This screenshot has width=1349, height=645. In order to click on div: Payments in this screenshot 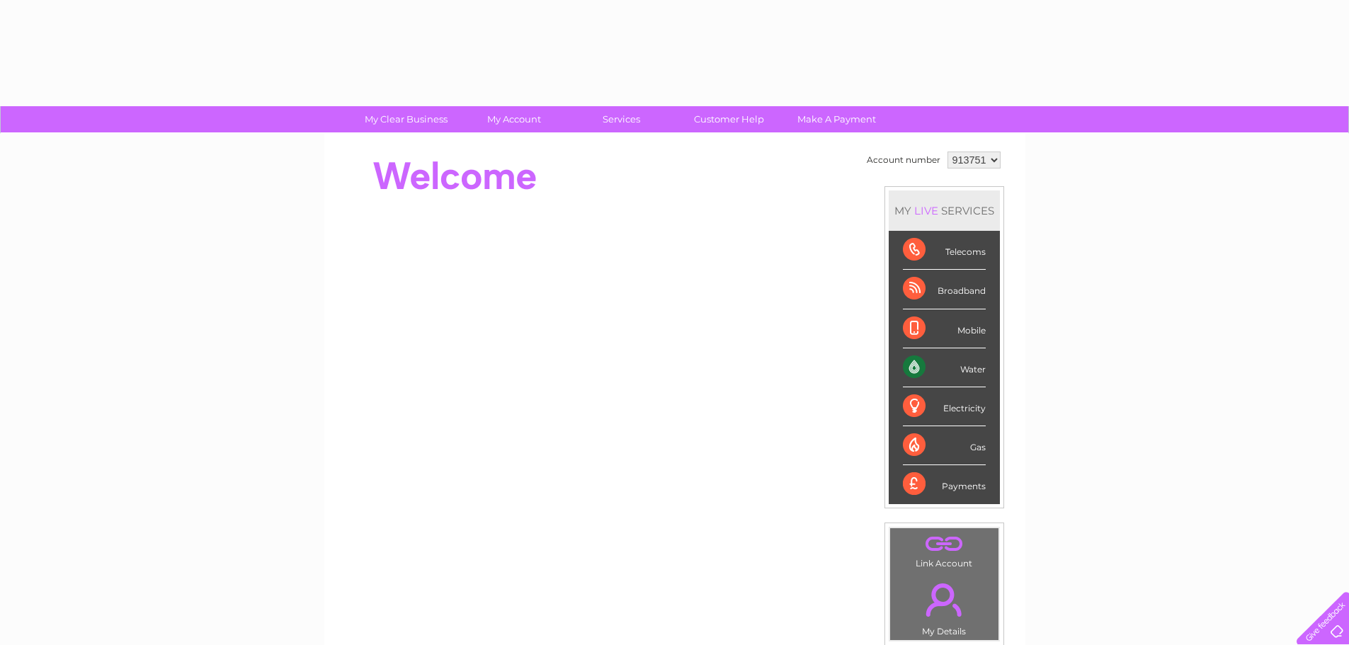, I will do `click(944, 484)`.